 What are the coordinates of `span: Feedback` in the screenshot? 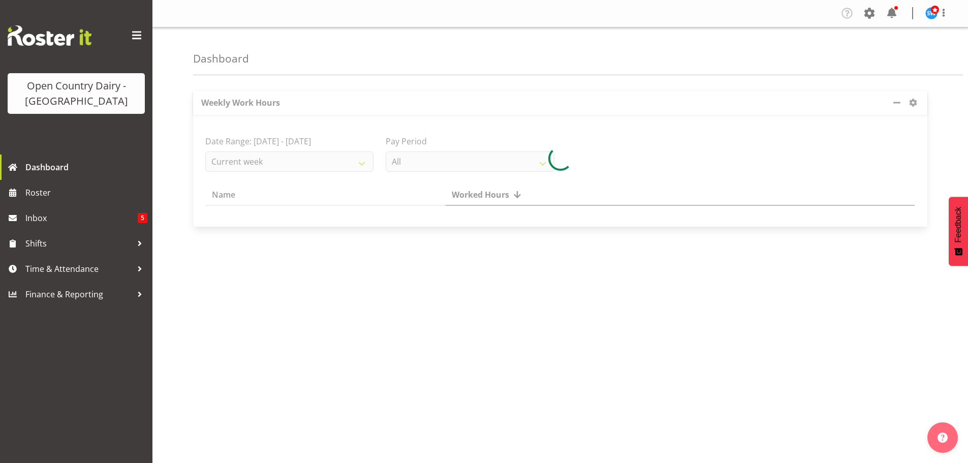 It's located at (958, 224).